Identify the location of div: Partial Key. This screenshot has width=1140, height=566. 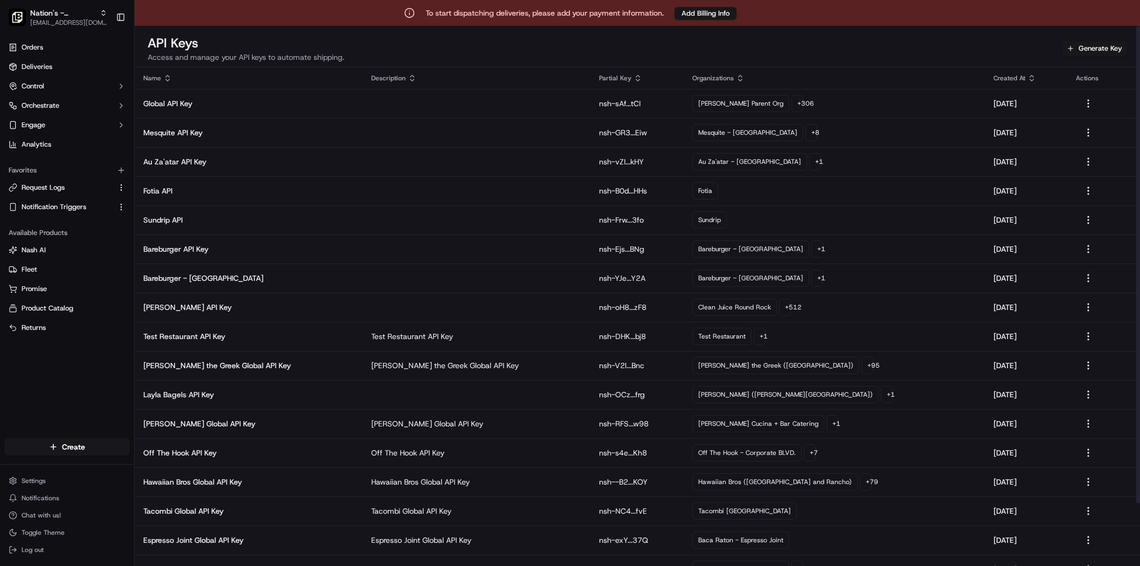
(637, 78).